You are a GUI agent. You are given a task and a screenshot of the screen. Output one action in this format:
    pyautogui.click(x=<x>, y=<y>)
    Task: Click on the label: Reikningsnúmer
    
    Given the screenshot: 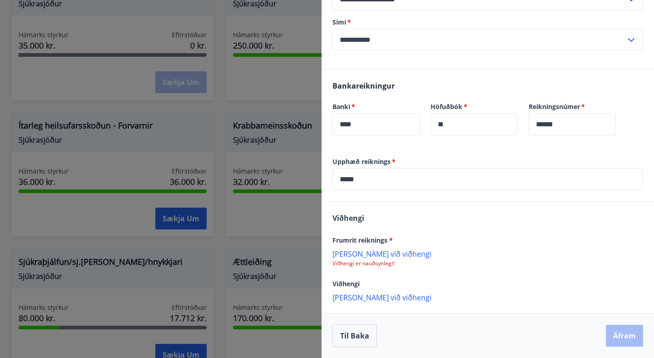 What is the action you would take?
    pyautogui.click(x=572, y=107)
    